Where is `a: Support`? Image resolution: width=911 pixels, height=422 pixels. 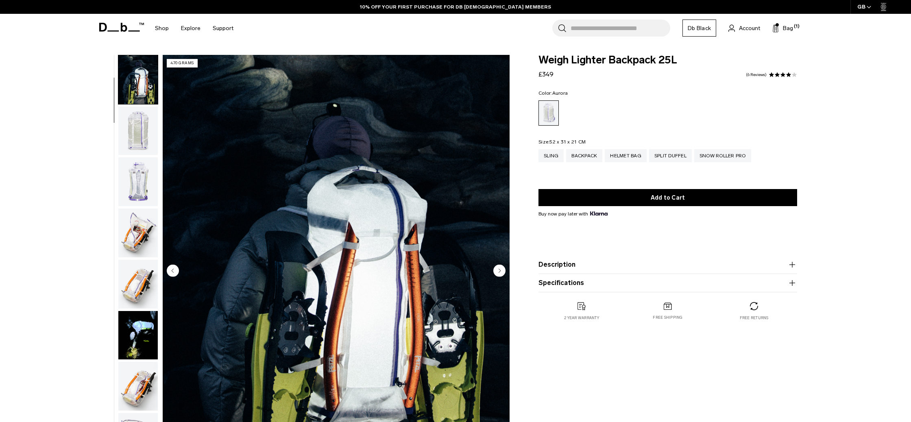 a: Support is located at coordinates (223, 28).